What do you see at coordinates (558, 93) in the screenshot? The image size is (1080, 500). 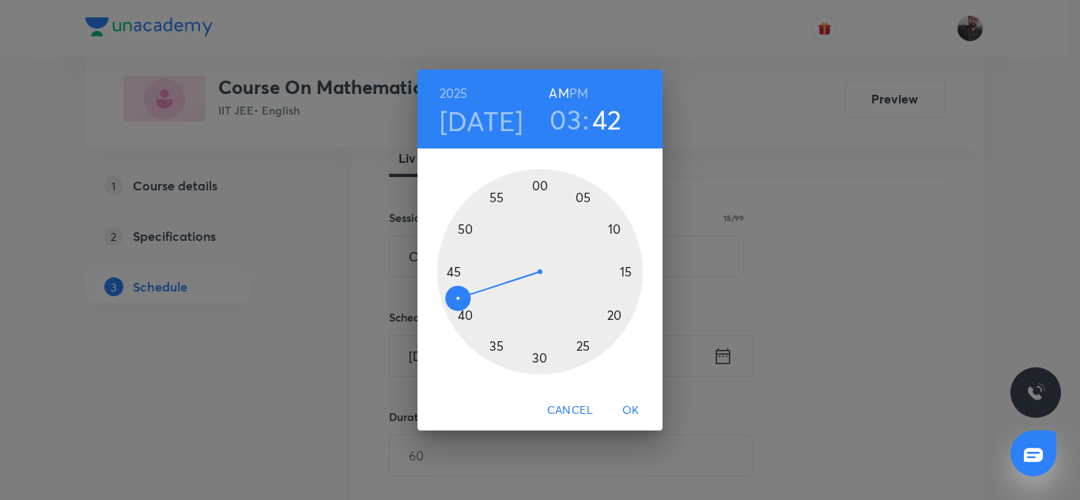 I see `button: AM` at bounding box center [558, 93].